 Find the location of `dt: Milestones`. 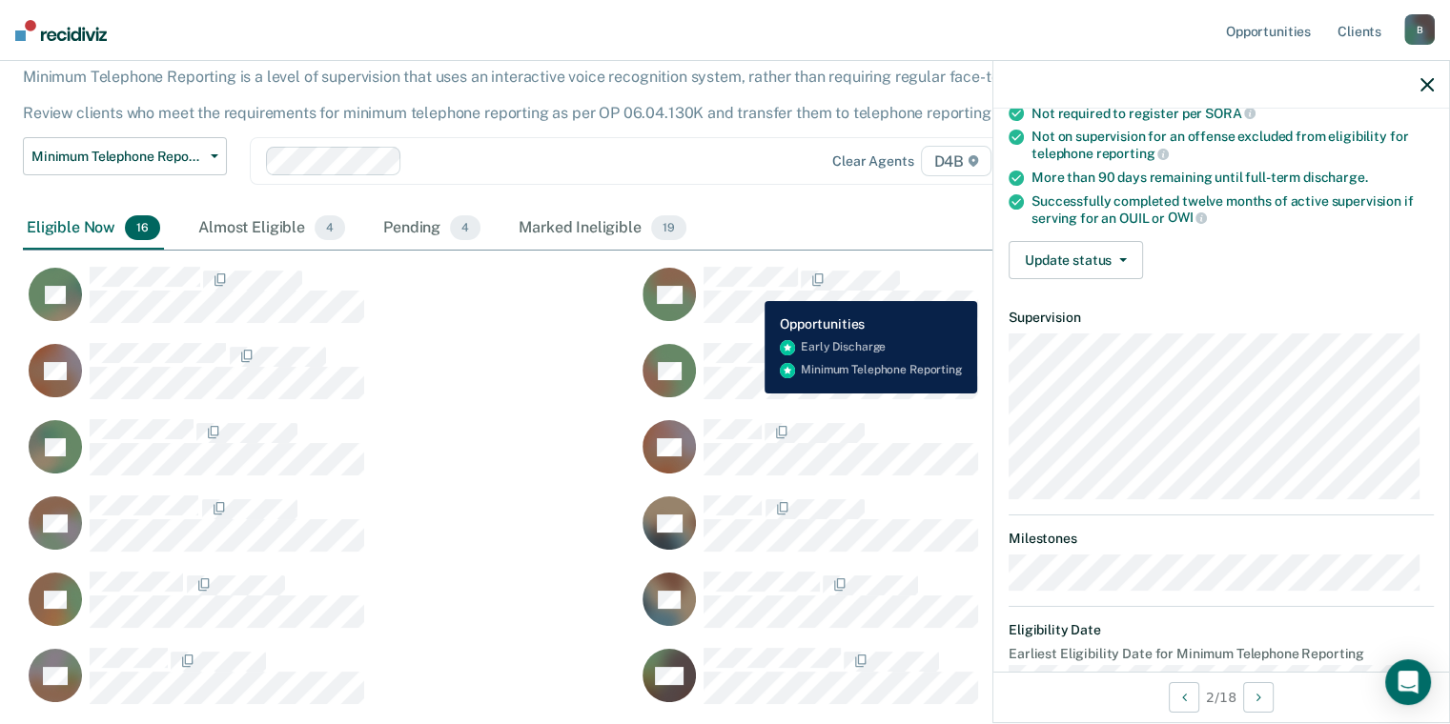

dt: Milestones is located at coordinates (1221, 538).